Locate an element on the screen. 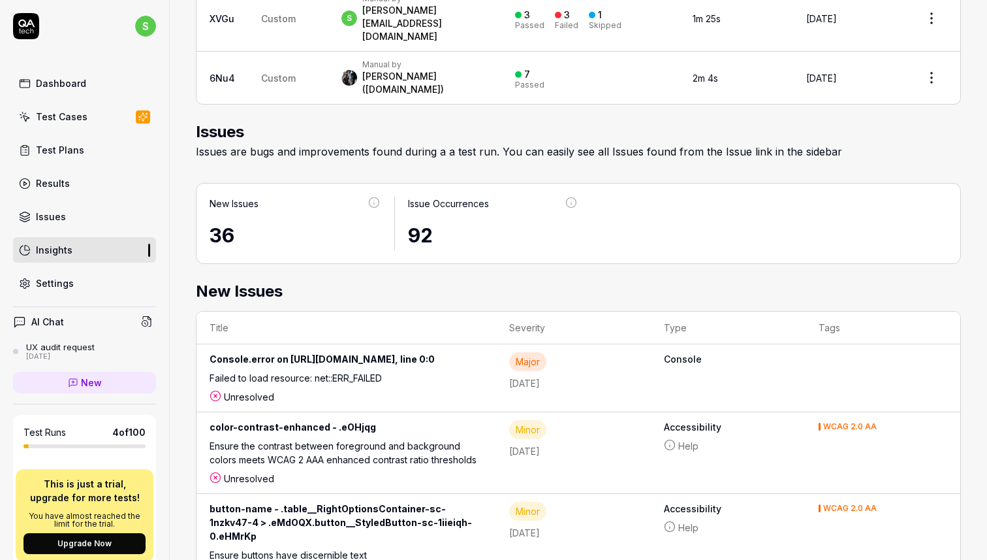  h2: Issues is located at coordinates (578, 132).